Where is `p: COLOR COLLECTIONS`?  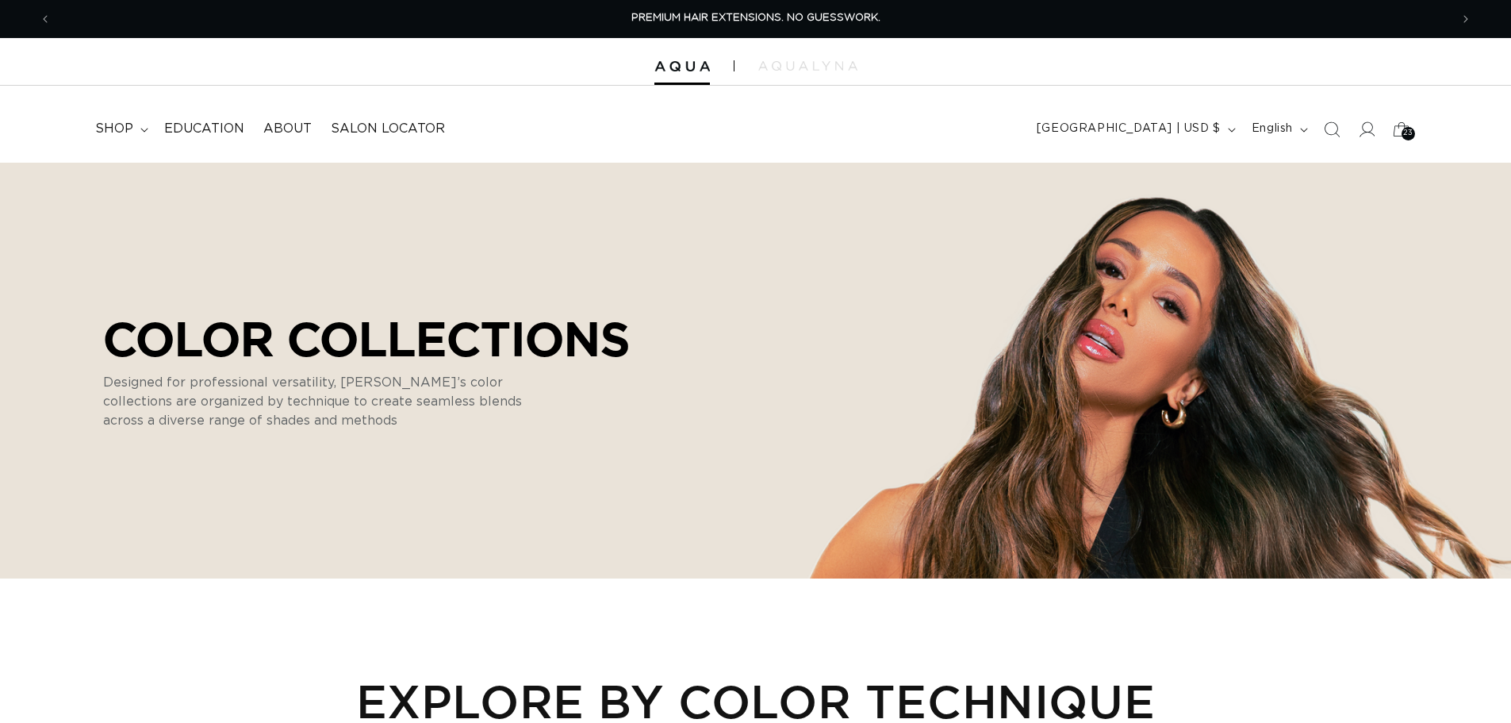 p: COLOR COLLECTIONS is located at coordinates (366, 338).